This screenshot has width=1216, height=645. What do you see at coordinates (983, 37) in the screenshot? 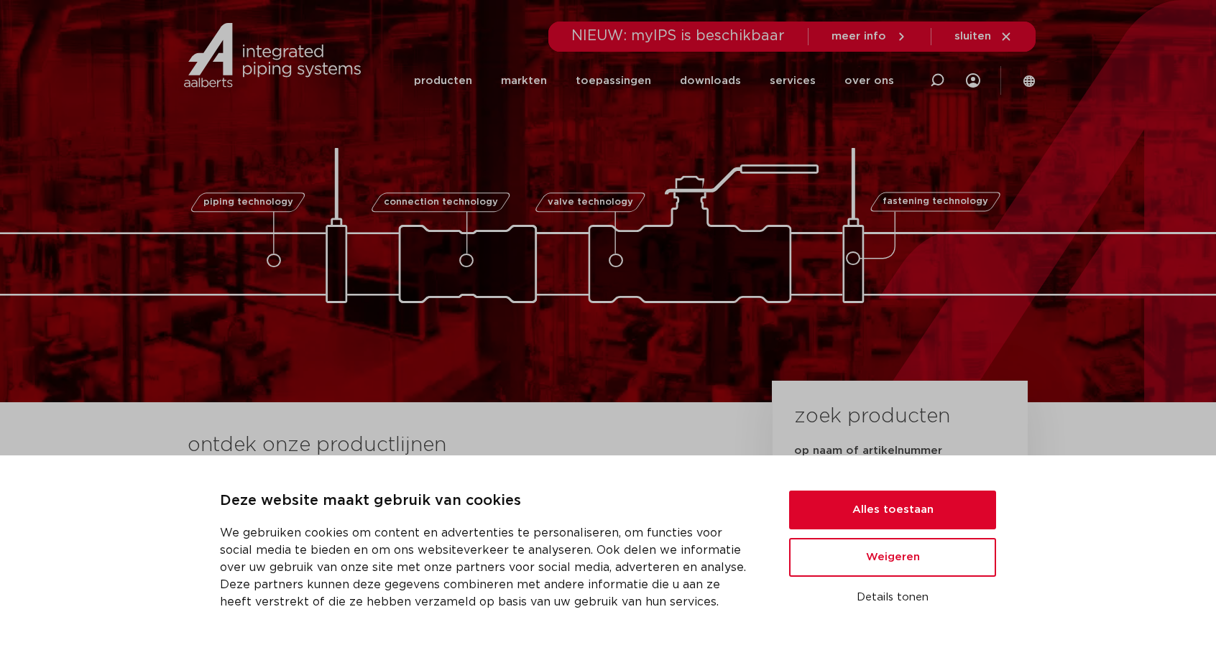
I see `a: sluiten` at bounding box center [983, 37].